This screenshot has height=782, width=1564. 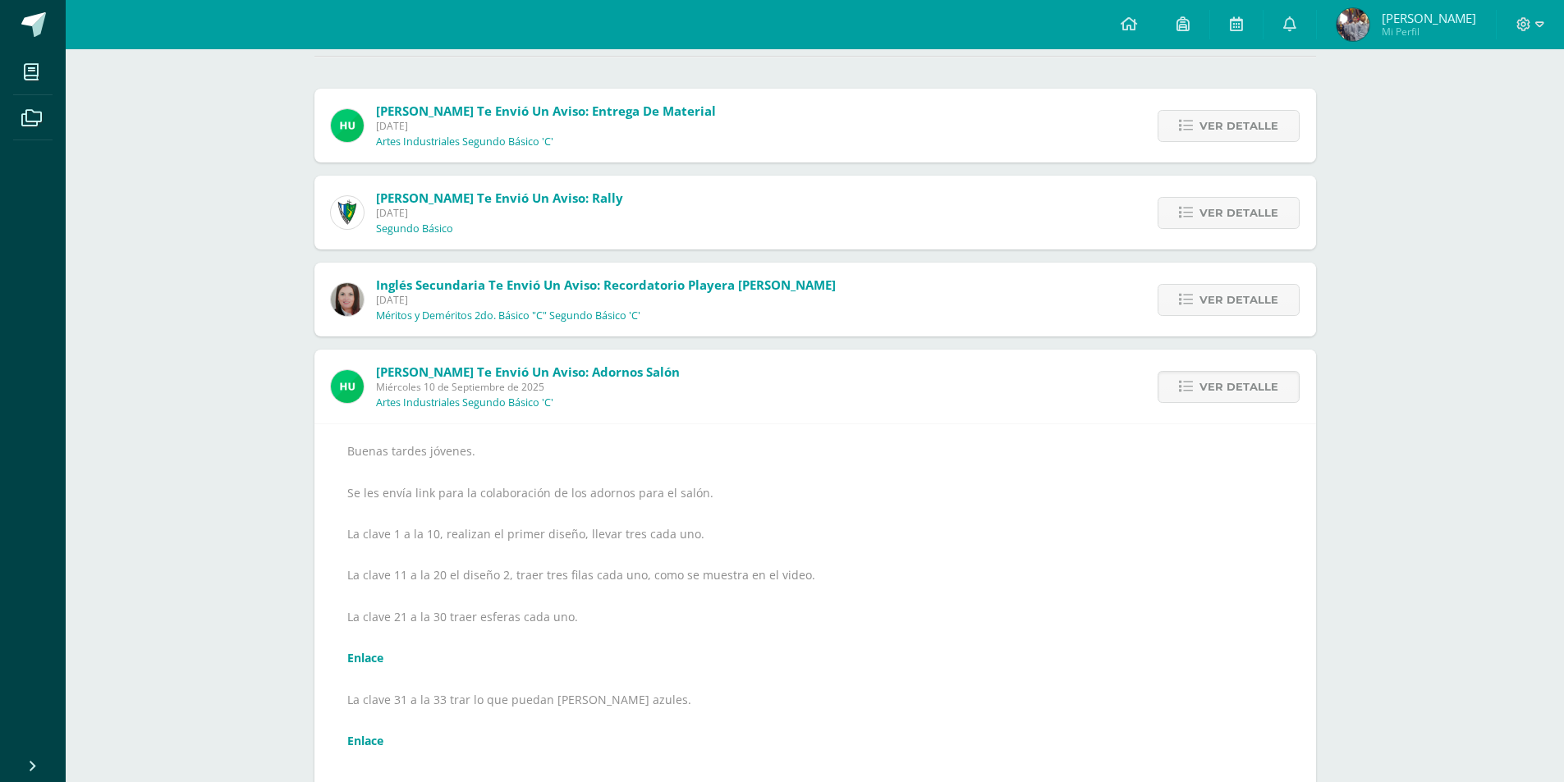 I want to click on span: Mi Perfil, so click(x=1428, y=31).